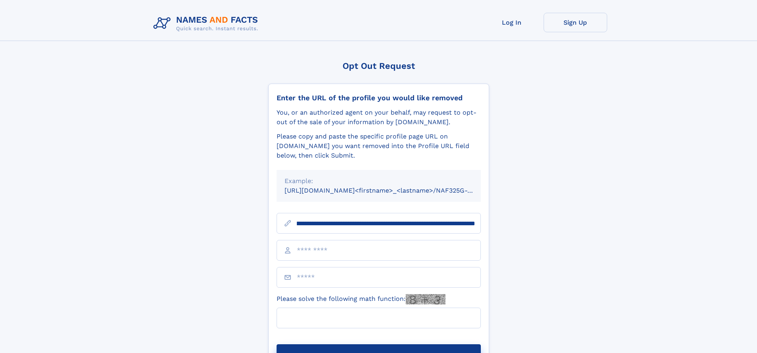 This screenshot has height=353, width=757. I want to click on label: Please solve the following math function:, so click(361, 299).